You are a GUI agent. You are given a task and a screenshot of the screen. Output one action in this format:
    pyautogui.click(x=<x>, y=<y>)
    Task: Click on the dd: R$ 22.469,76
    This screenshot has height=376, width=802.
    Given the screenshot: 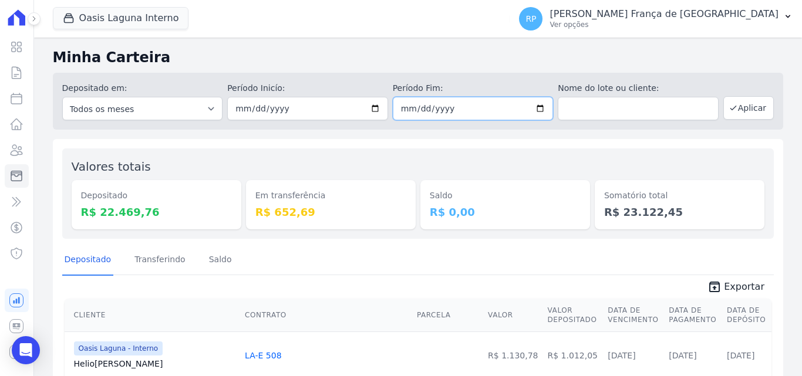 What is the action you would take?
    pyautogui.click(x=156, y=212)
    